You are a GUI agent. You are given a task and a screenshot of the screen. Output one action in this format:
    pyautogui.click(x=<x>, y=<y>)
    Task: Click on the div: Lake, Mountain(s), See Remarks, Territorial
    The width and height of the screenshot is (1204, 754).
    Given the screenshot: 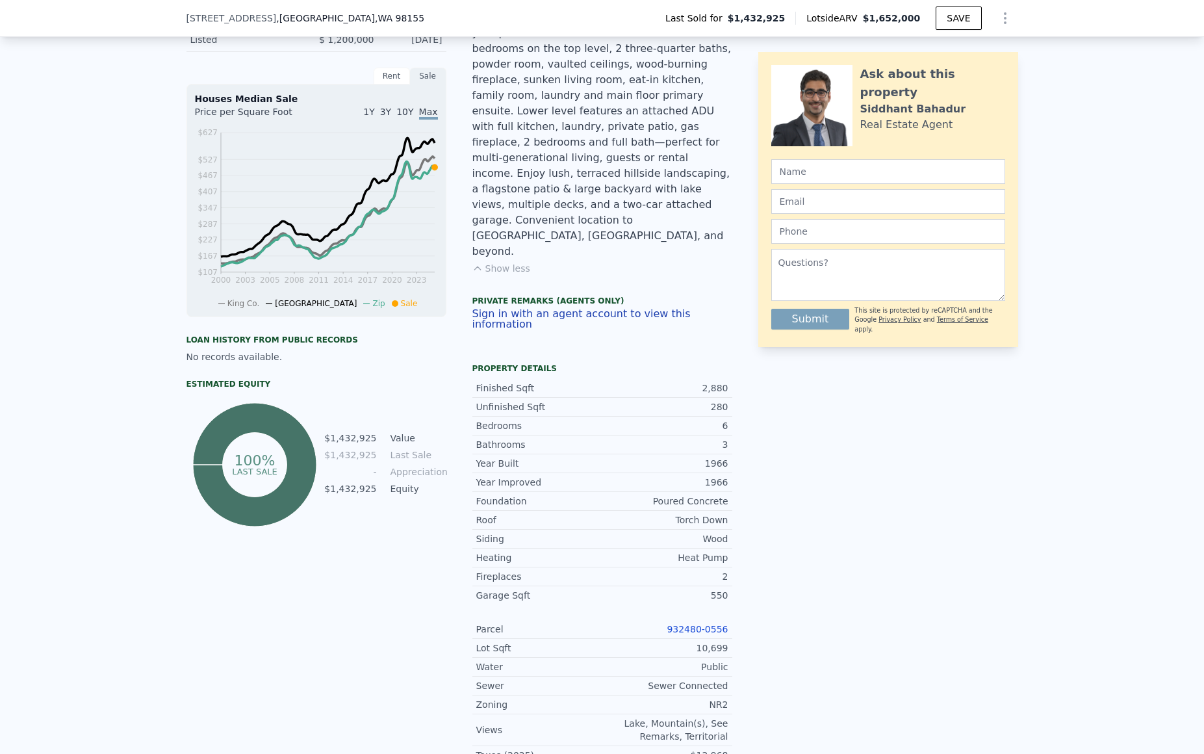 What is the action you would take?
    pyautogui.click(x=665, y=730)
    